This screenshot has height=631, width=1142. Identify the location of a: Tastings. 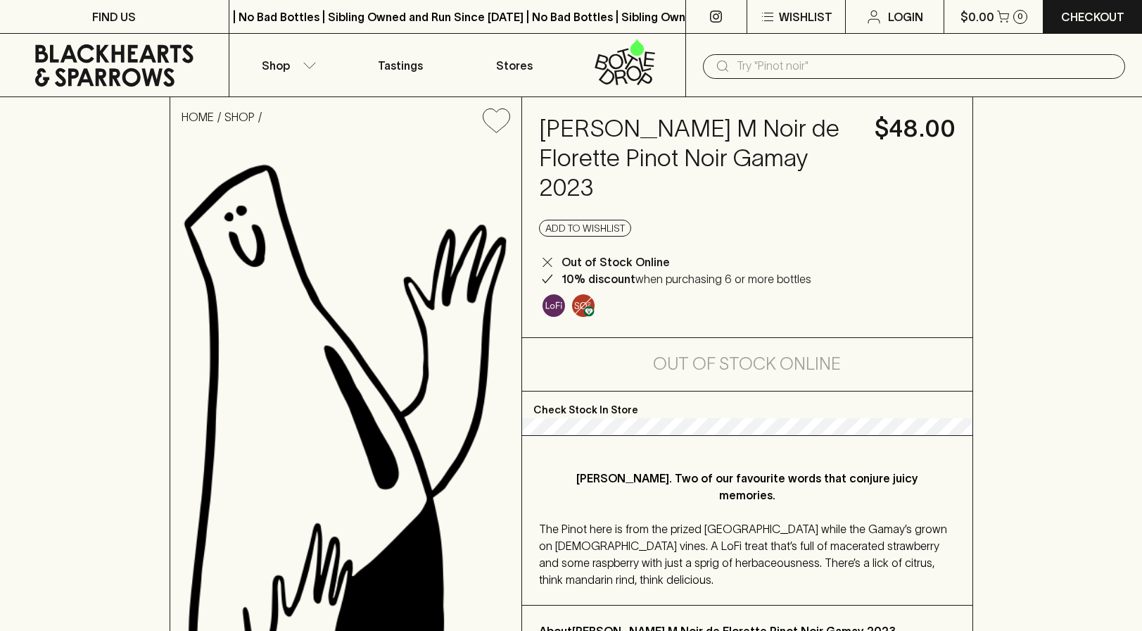
(400, 65).